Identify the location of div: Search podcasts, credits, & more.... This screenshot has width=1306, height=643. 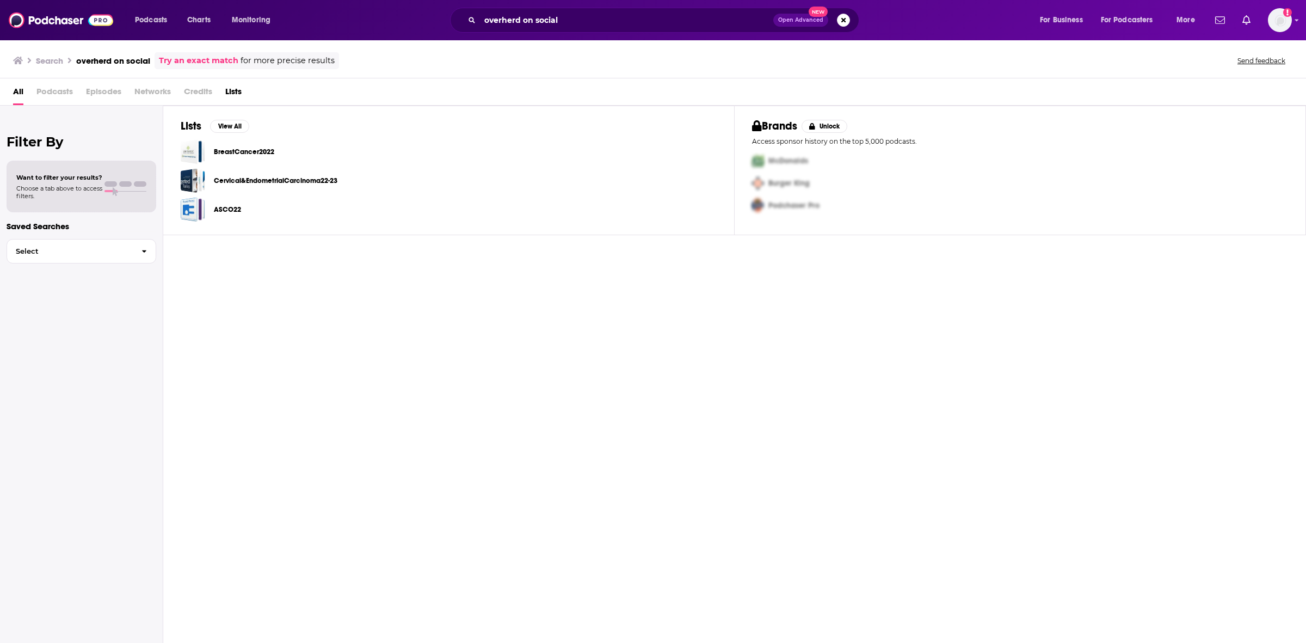
(665, 20).